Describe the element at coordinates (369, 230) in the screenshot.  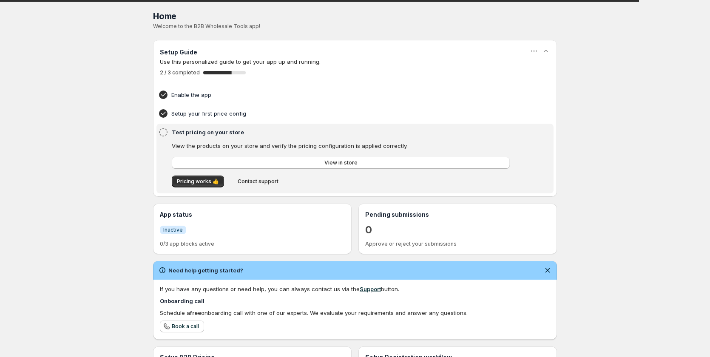
I see `a: 0` at that location.